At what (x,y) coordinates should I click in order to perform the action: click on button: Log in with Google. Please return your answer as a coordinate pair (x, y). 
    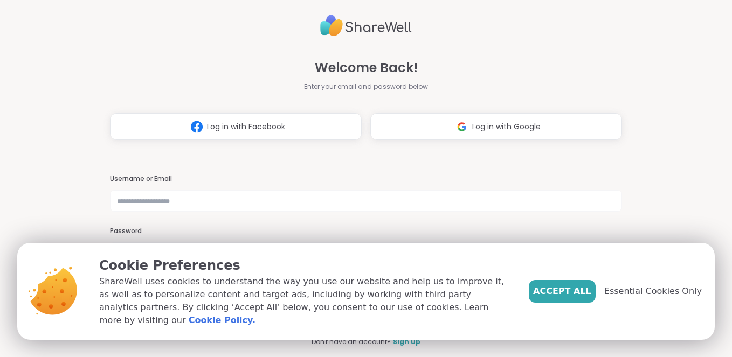
    Looking at the image, I should click on (496, 127).